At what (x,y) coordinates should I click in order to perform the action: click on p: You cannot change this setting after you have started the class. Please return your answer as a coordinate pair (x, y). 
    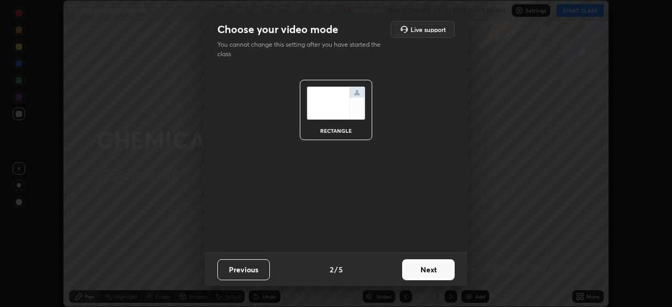
    Looking at the image, I should click on (302, 49).